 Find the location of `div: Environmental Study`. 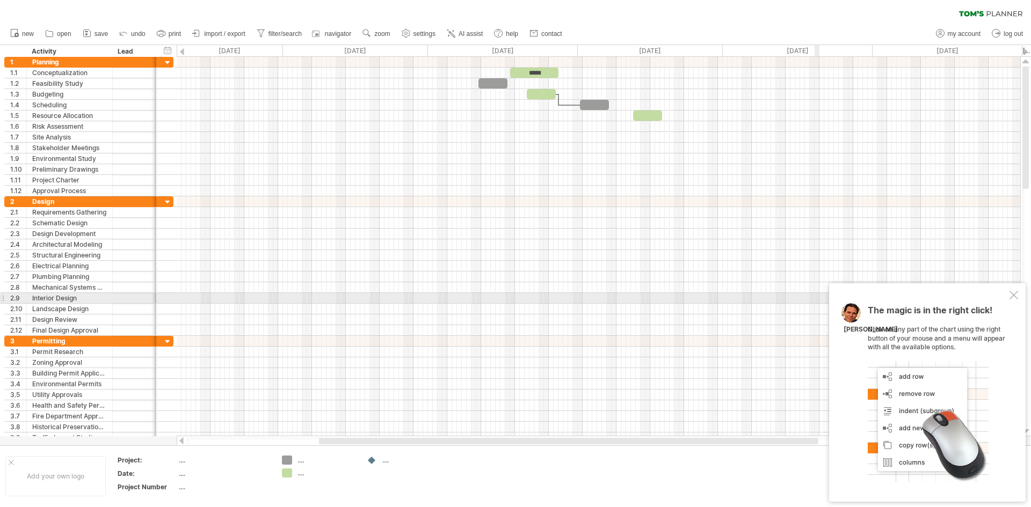

div: Environmental Study is located at coordinates (69, 158).